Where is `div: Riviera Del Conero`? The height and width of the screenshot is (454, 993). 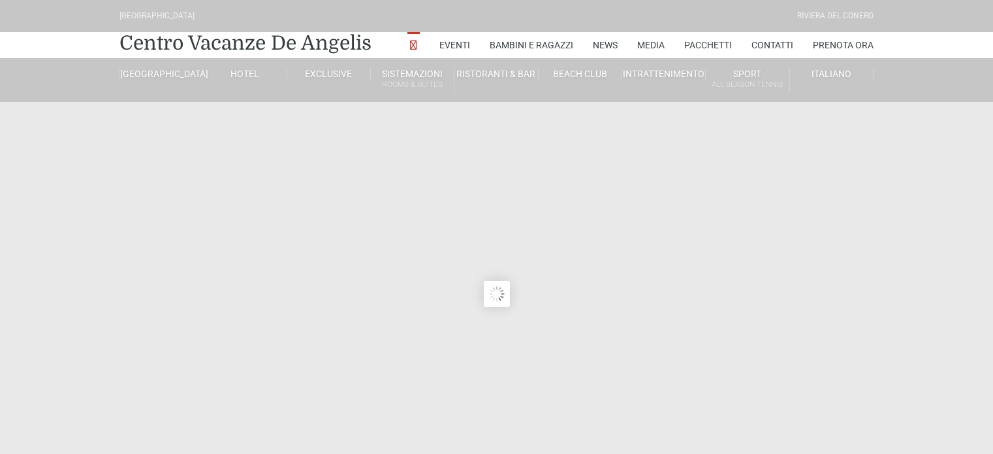 div: Riviera Del Conero is located at coordinates (835, 16).